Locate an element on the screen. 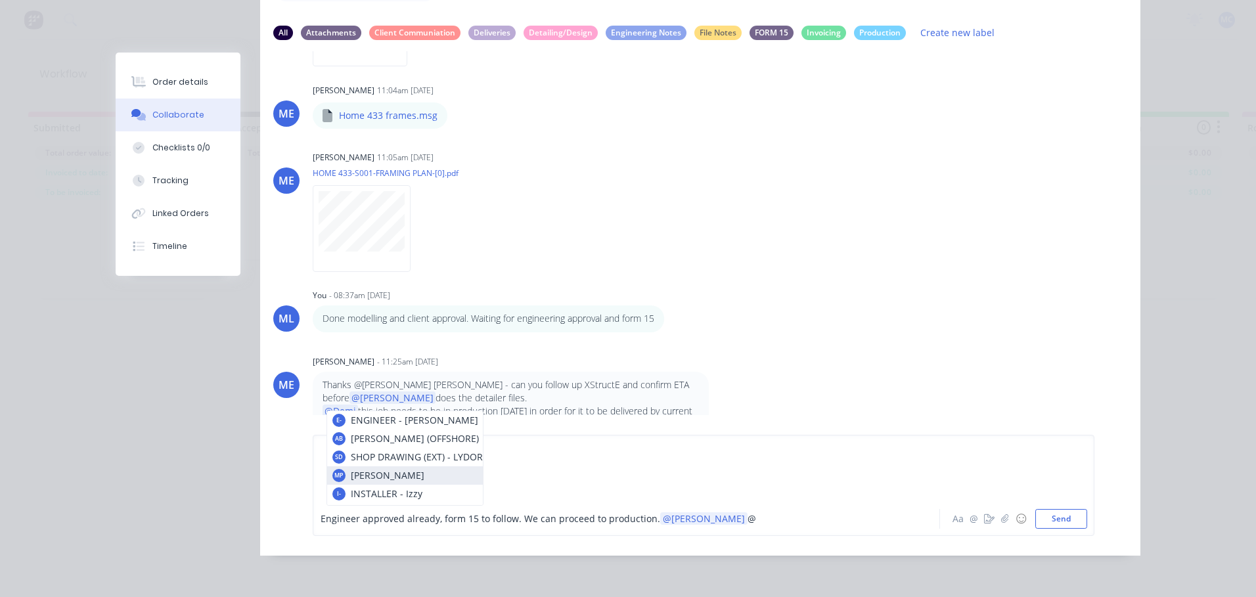 This screenshot has width=1256, height=597. div: FORM 15 is located at coordinates (771, 33).